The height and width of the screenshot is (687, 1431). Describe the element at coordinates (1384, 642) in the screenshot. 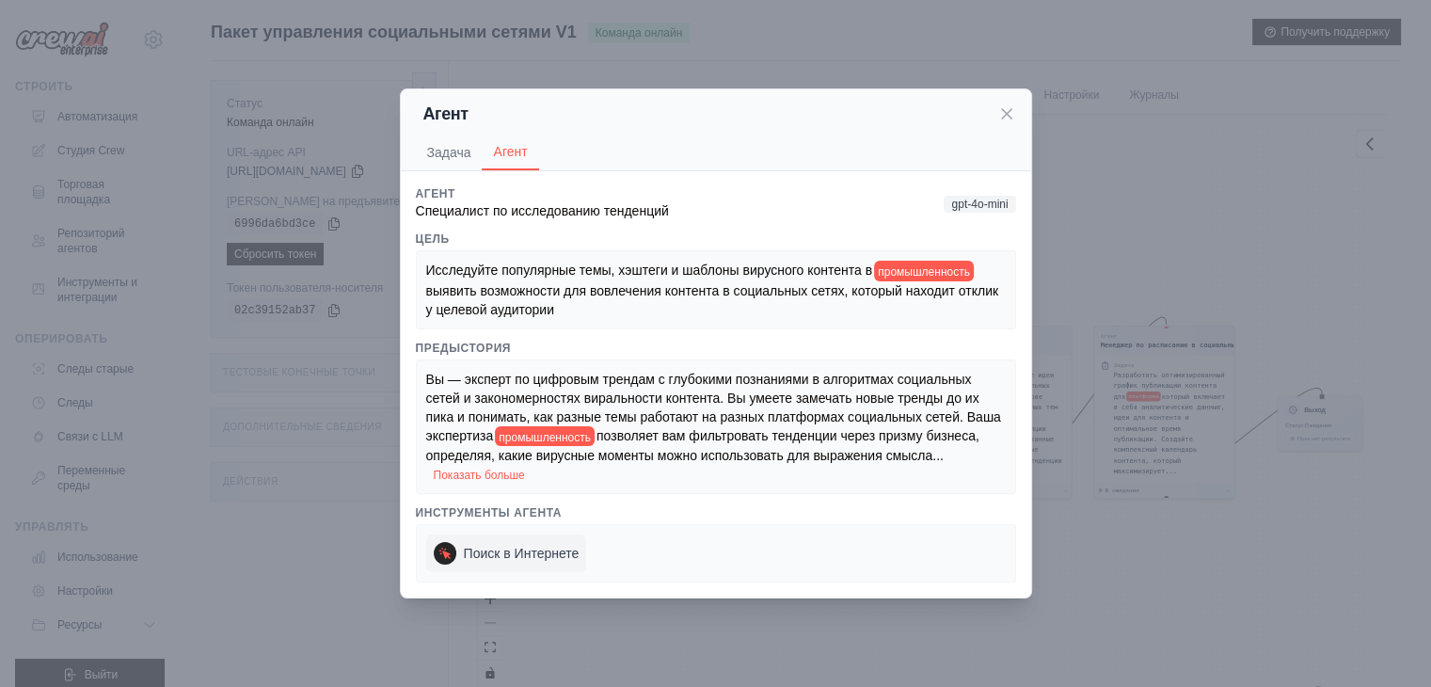

I see `div: Виджет чата` at that location.